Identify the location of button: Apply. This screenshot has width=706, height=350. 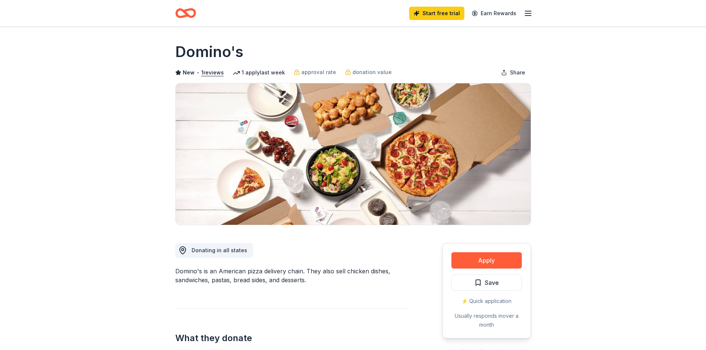
(487, 261).